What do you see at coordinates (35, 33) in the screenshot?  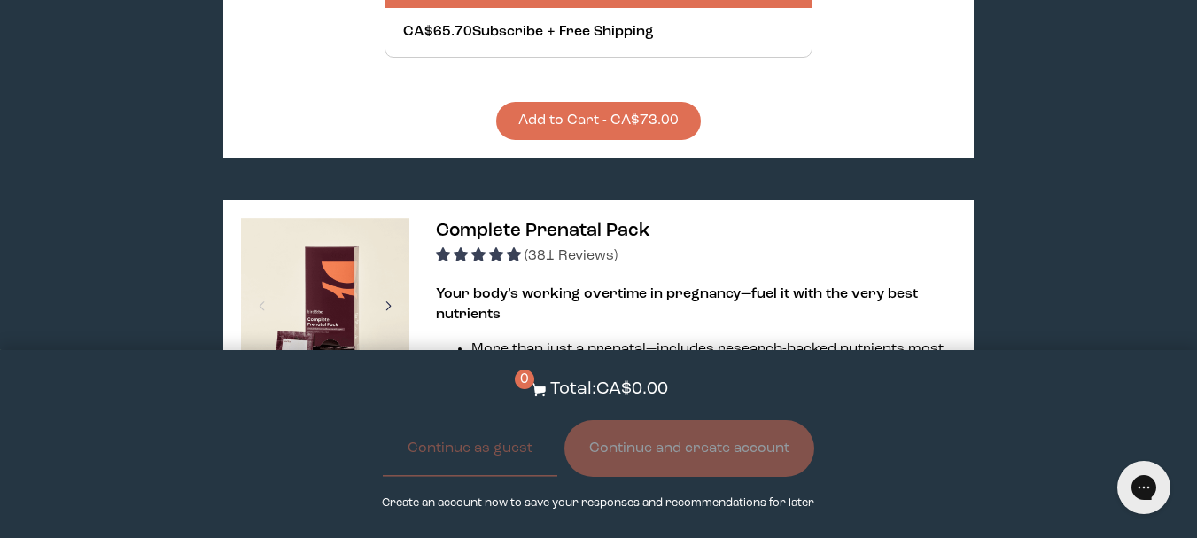 I see `button: Gorgias live chat` at bounding box center [35, 33].